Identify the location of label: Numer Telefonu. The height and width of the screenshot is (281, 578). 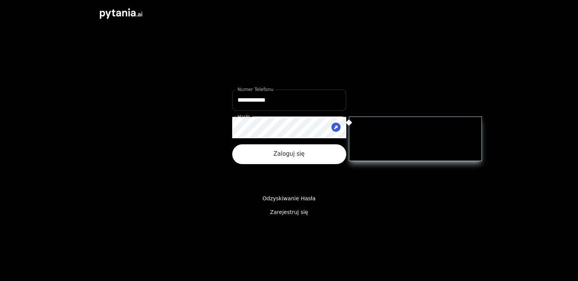
(256, 89).